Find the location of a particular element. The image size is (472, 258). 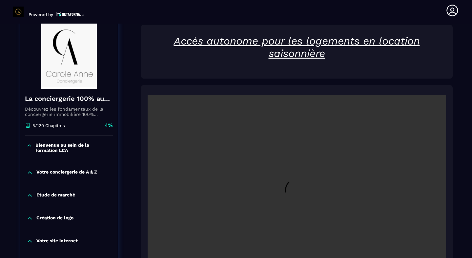

p: Powered by is located at coordinates (41, 14).